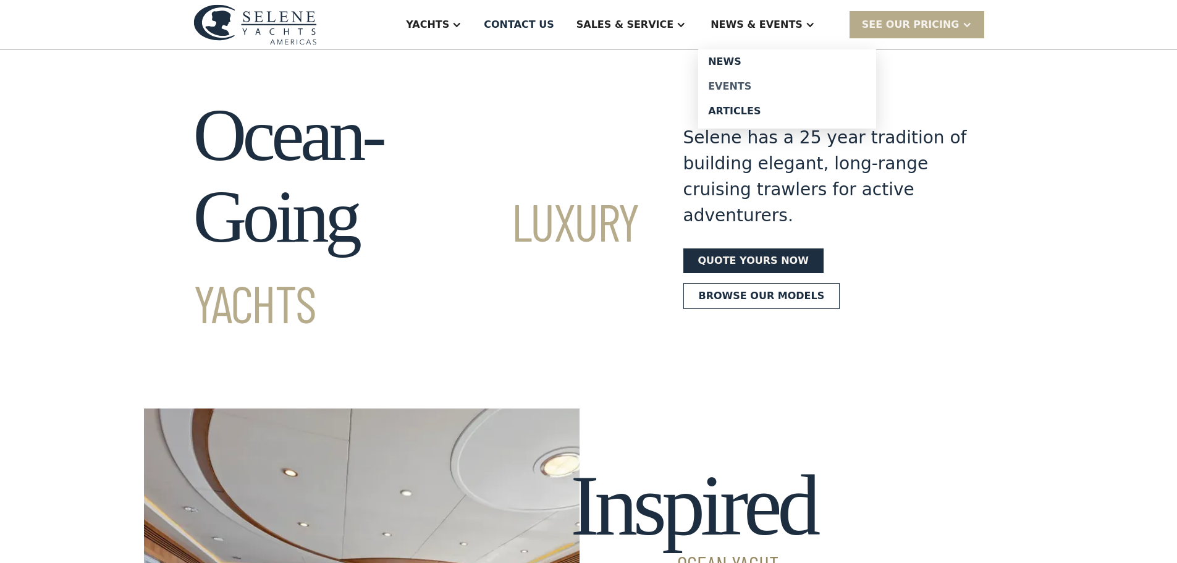 Image resolution: width=1177 pixels, height=563 pixels. What do you see at coordinates (787, 89) in the screenshot?
I see `nav: News & EVENTS` at bounding box center [787, 89].